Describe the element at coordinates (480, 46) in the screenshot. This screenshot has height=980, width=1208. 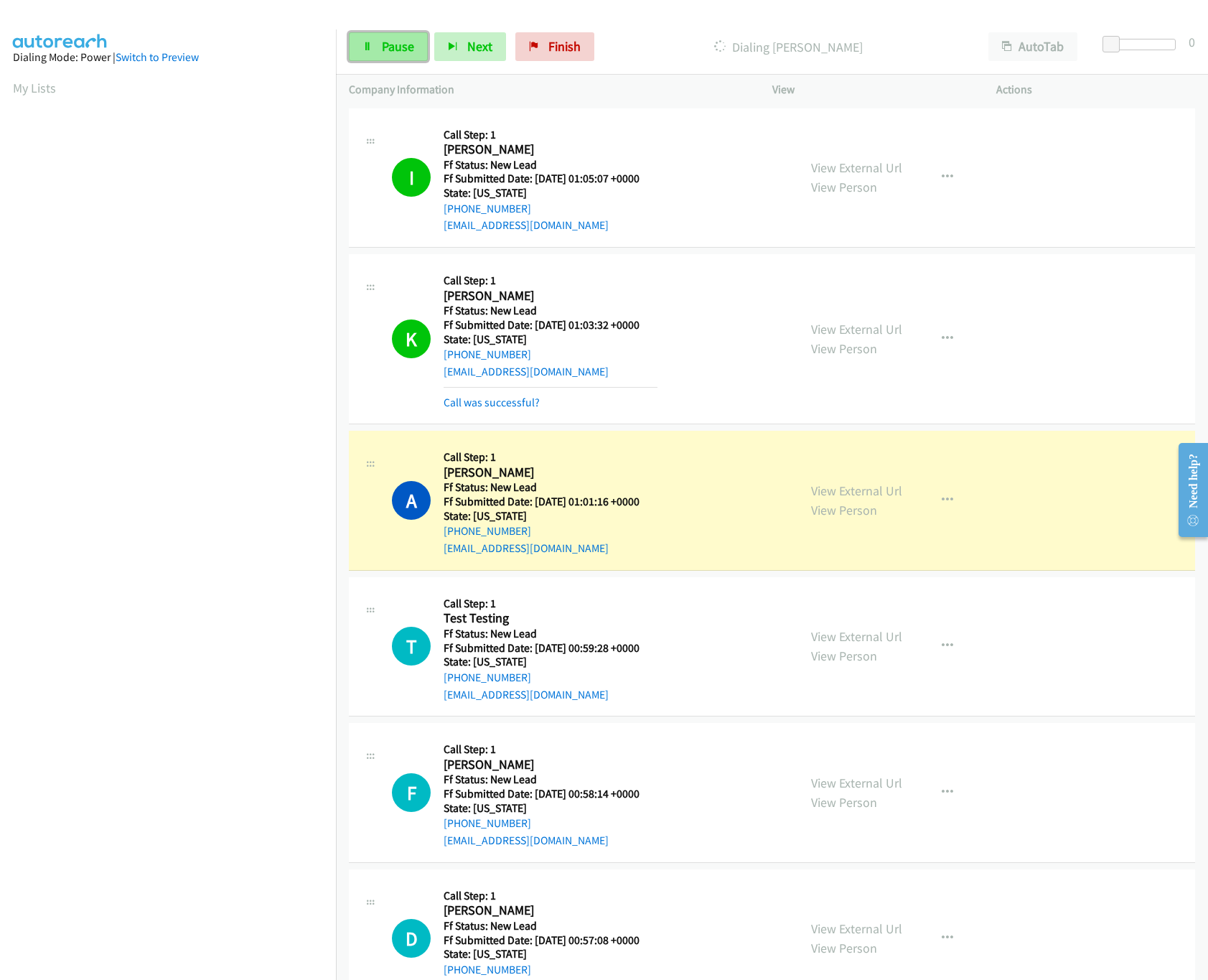
I see `span: Next` at that location.